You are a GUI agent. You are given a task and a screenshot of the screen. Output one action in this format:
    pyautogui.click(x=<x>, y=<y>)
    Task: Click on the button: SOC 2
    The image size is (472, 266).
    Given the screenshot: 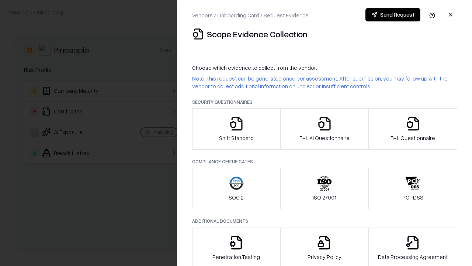 What is the action you would take?
    pyautogui.click(x=237, y=188)
    